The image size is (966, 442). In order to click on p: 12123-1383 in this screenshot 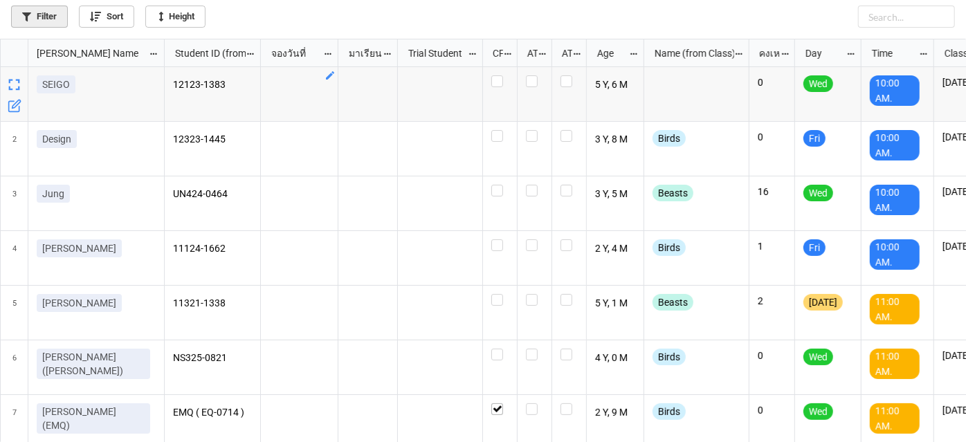, I will do `click(212, 85)`.